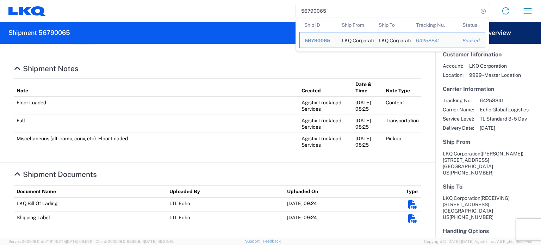 The height and width of the screenshot is (245, 541). Describe the element at coordinates (344, 191) in the screenshot. I see `th: Uploaded On` at that location.